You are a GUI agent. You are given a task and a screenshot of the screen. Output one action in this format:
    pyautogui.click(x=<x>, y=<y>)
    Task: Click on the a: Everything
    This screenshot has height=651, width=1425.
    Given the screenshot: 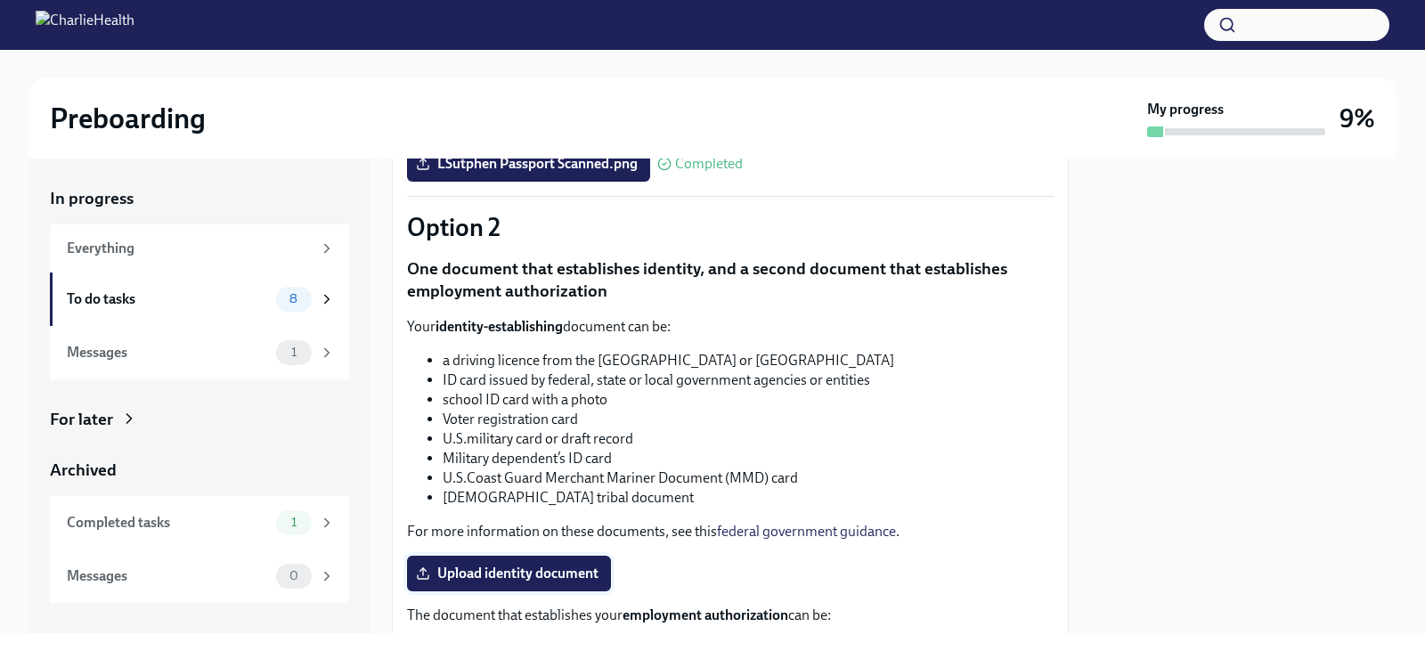 What is the action you would take?
    pyautogui.click(x=200, y=249)
    